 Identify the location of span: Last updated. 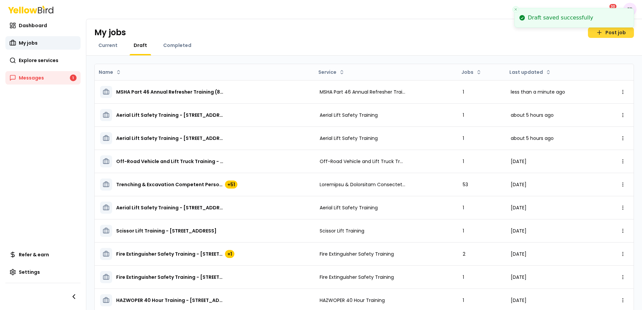
(526, 72).